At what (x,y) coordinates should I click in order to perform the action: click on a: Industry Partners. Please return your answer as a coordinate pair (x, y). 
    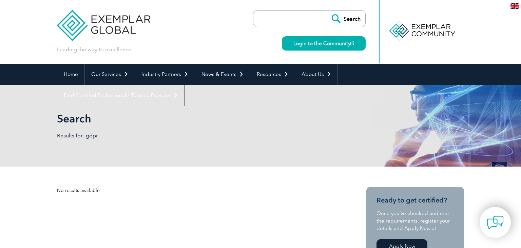
    Looking at the image, I should click on (165, 74).